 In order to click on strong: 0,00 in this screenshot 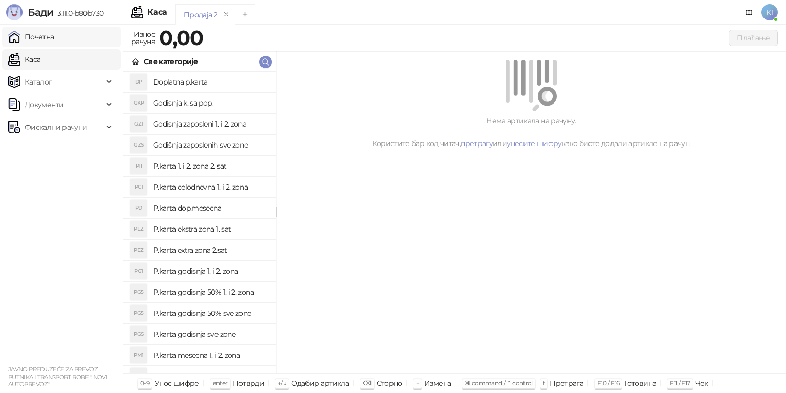, I will do `click(181, 37)`.